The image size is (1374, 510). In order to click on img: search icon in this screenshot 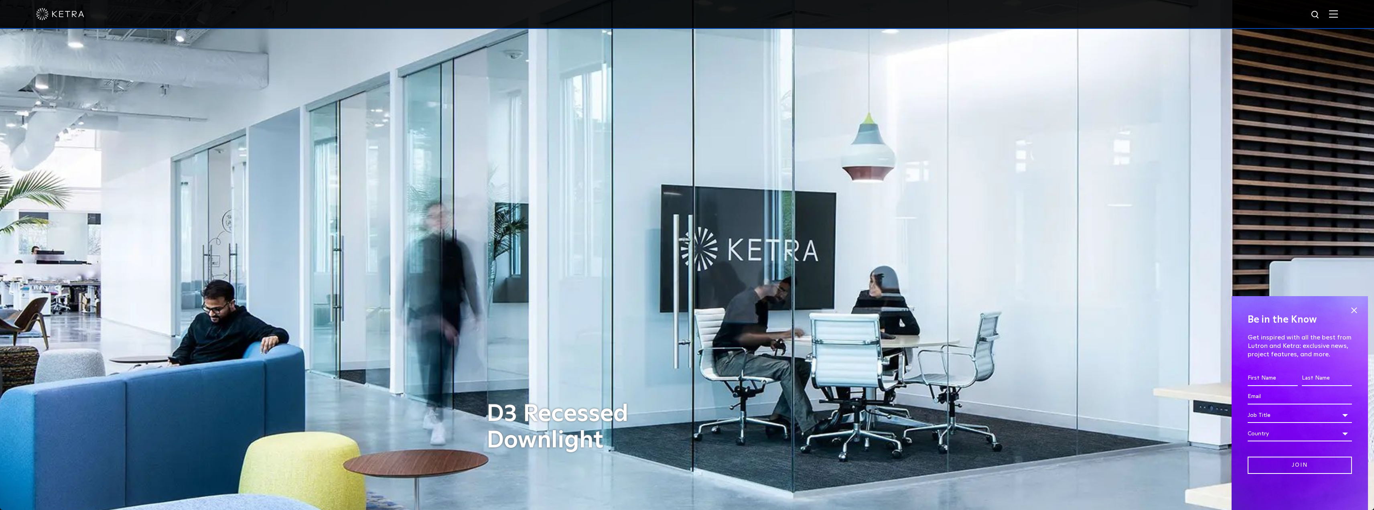, I will do `click(1316, 15)`.